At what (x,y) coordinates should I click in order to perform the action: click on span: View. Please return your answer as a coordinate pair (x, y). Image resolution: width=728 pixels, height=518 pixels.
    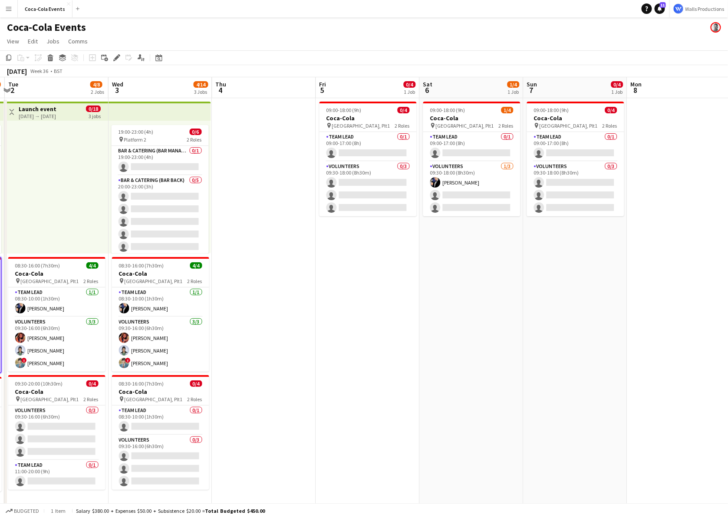
    Looking at the image, I should click on (13, 41).